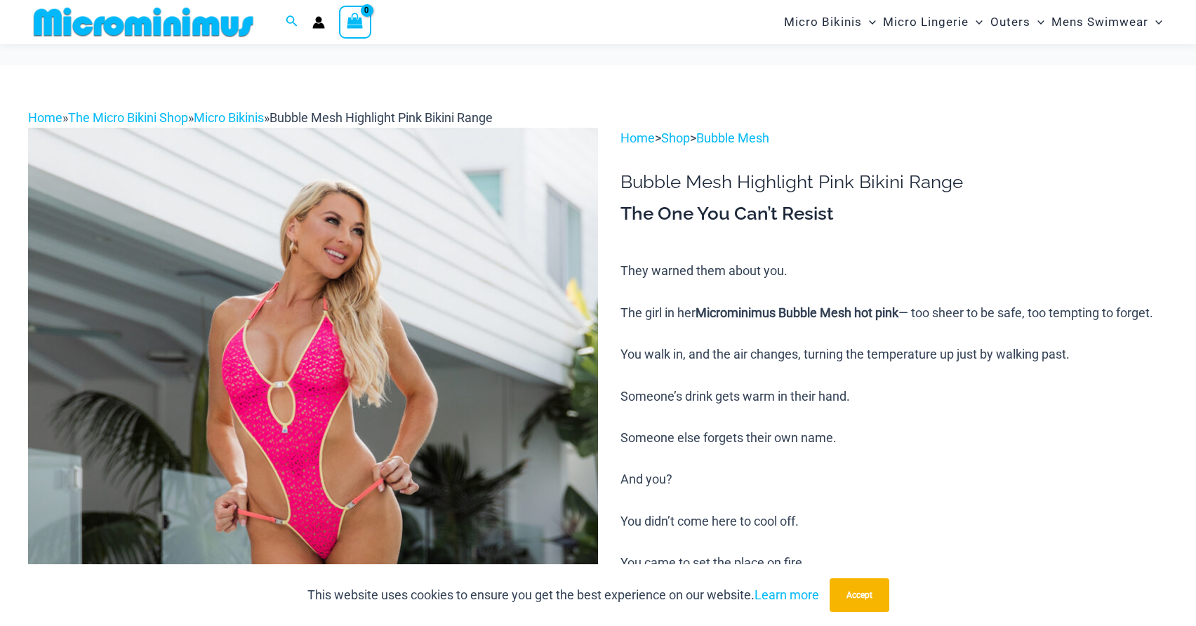 The height and width of the screenshot is (626, 1196). Describe the element at coordinates (143, 22) in the screenshot. I see `img: MM SHOP LOGO FLAT` at that location.